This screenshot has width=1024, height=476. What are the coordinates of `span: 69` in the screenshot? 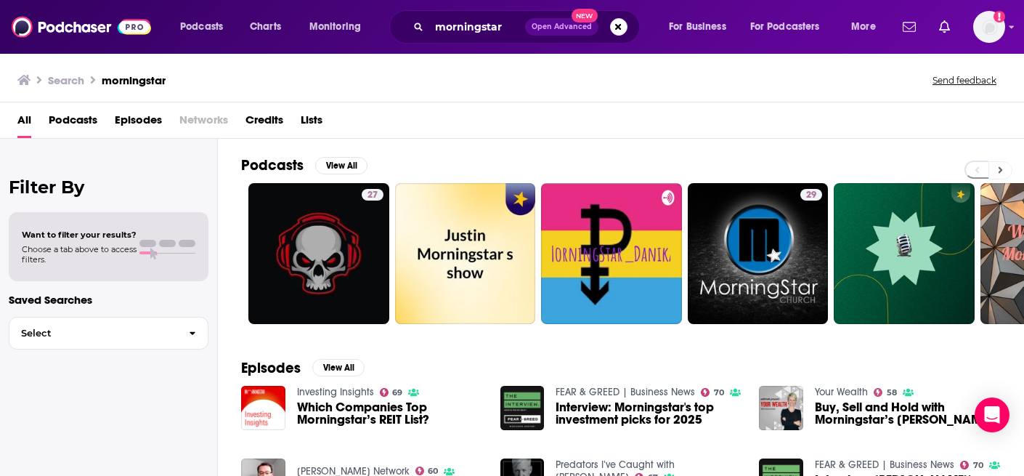 It's located at (397, 392).